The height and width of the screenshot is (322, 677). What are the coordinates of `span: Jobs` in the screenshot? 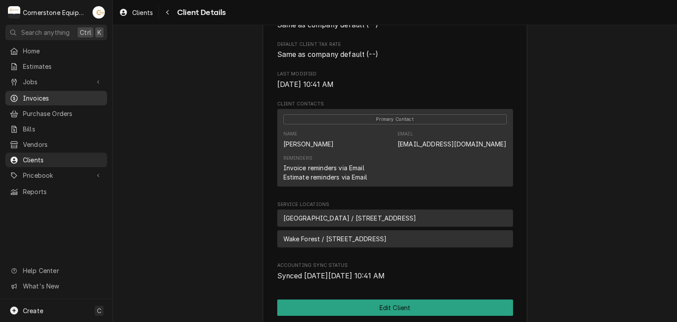 It's located at (56, 82).